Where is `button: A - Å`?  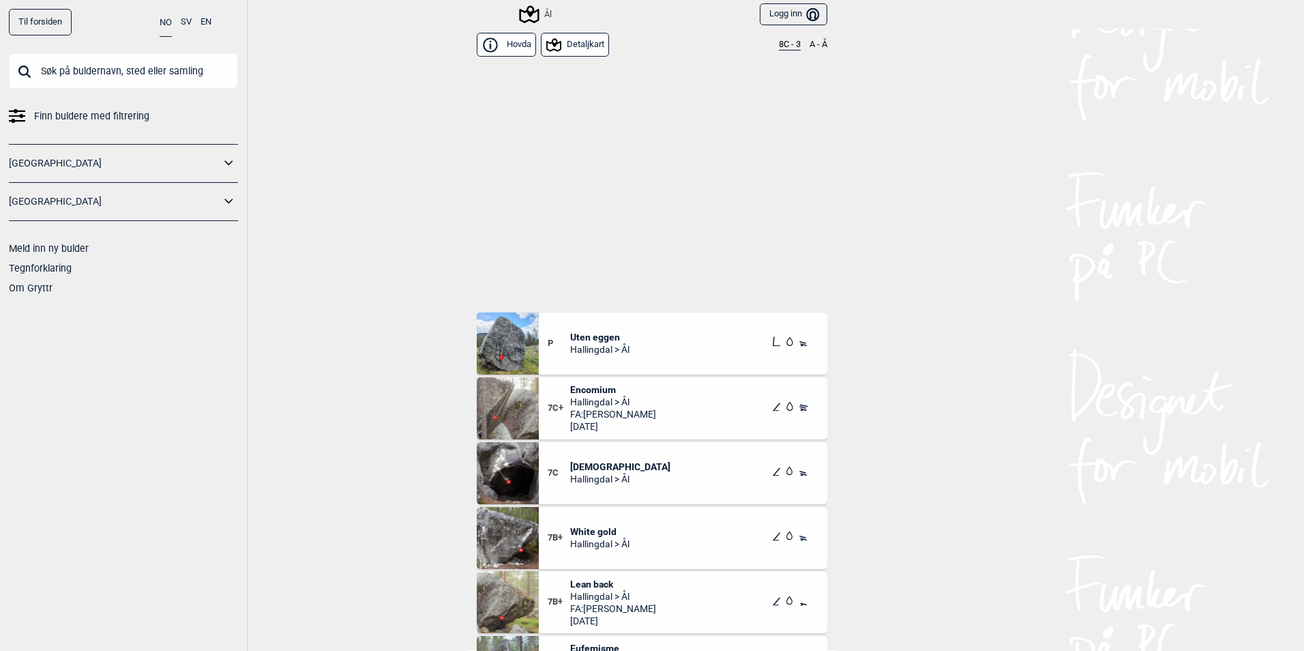
button: A - Å is located at coordinates (819, 45).